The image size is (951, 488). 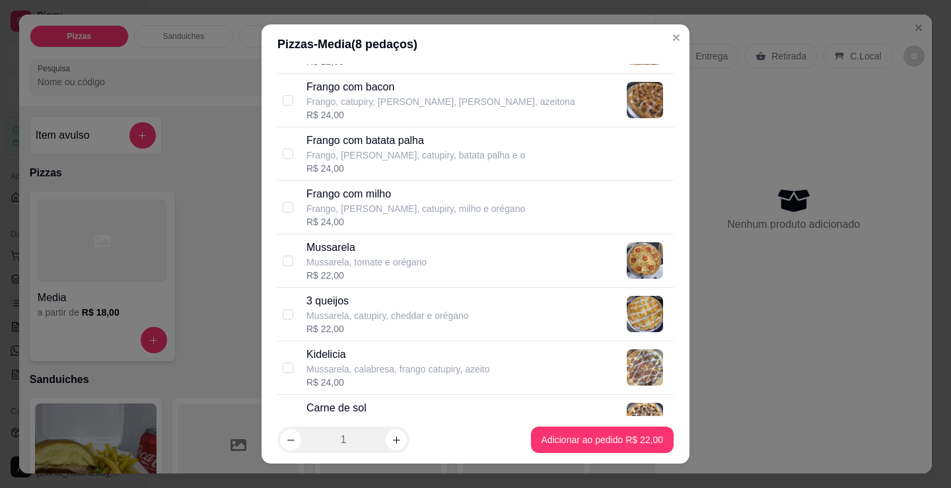 What do you see at coordinates (367, 248) in the screenshot?
I see `p: Mussarela` at bounding box center [367, 248].